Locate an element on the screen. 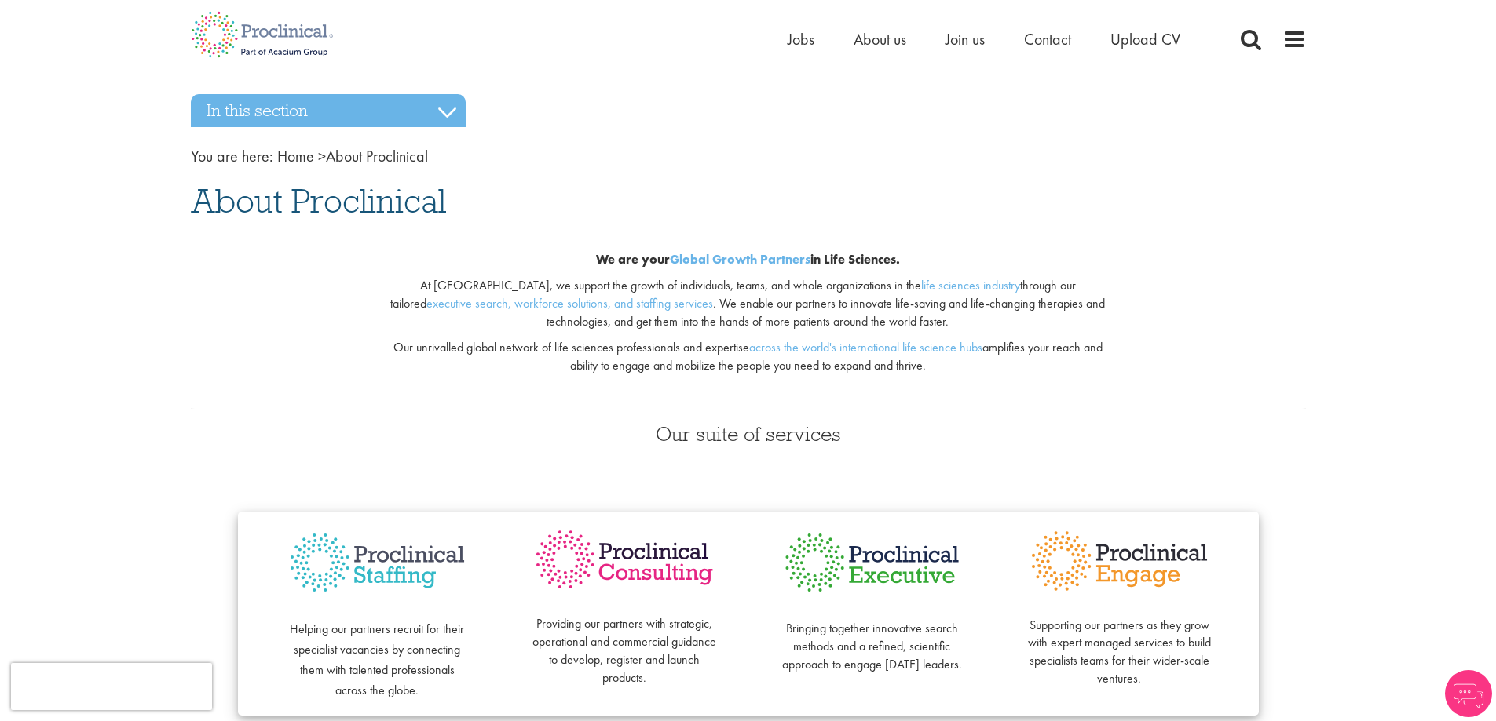 The height and width of the screenshot is (721, 1496). p: Supporting our partners as they grow with expert managed services to build specialists teams for ... is located at coordinates (1119, 644).